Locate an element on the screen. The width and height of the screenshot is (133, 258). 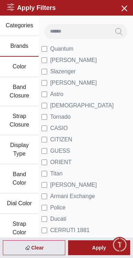
input: Quantum is located at coordinates (44, 49).